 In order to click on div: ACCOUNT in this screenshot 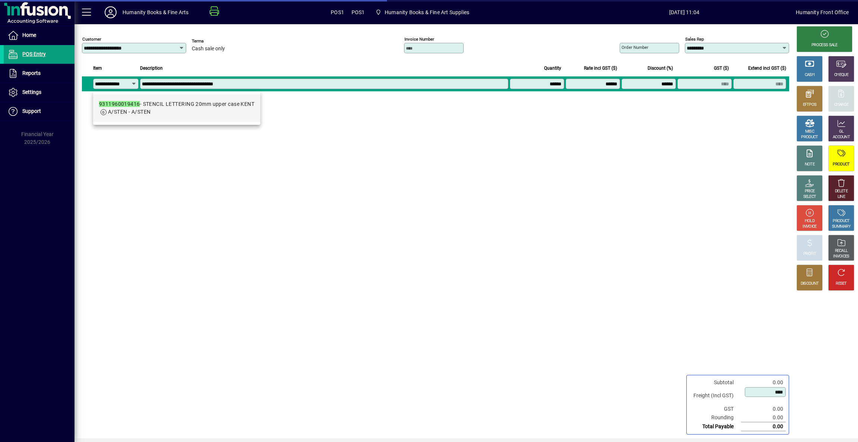, I will do `click(842, 137)`.